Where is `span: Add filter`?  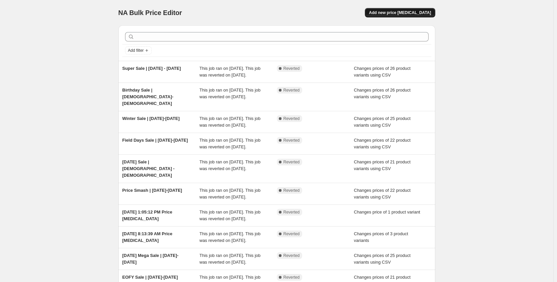
span: Add filter is located at coordinates (136, 50).